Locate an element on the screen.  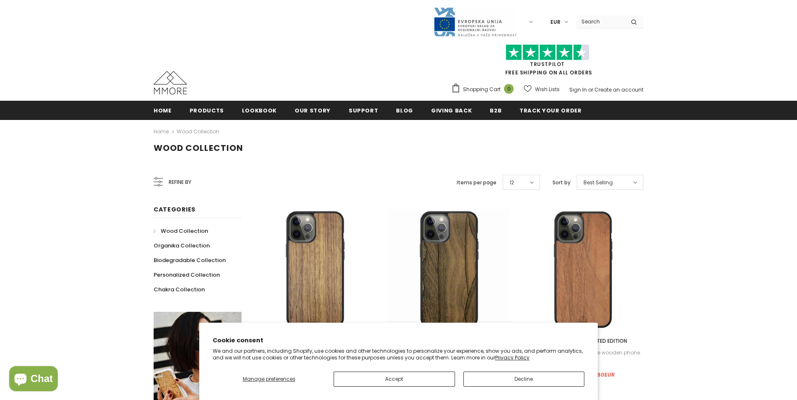
span: Organika Collection is located at coordinates (182, 246).